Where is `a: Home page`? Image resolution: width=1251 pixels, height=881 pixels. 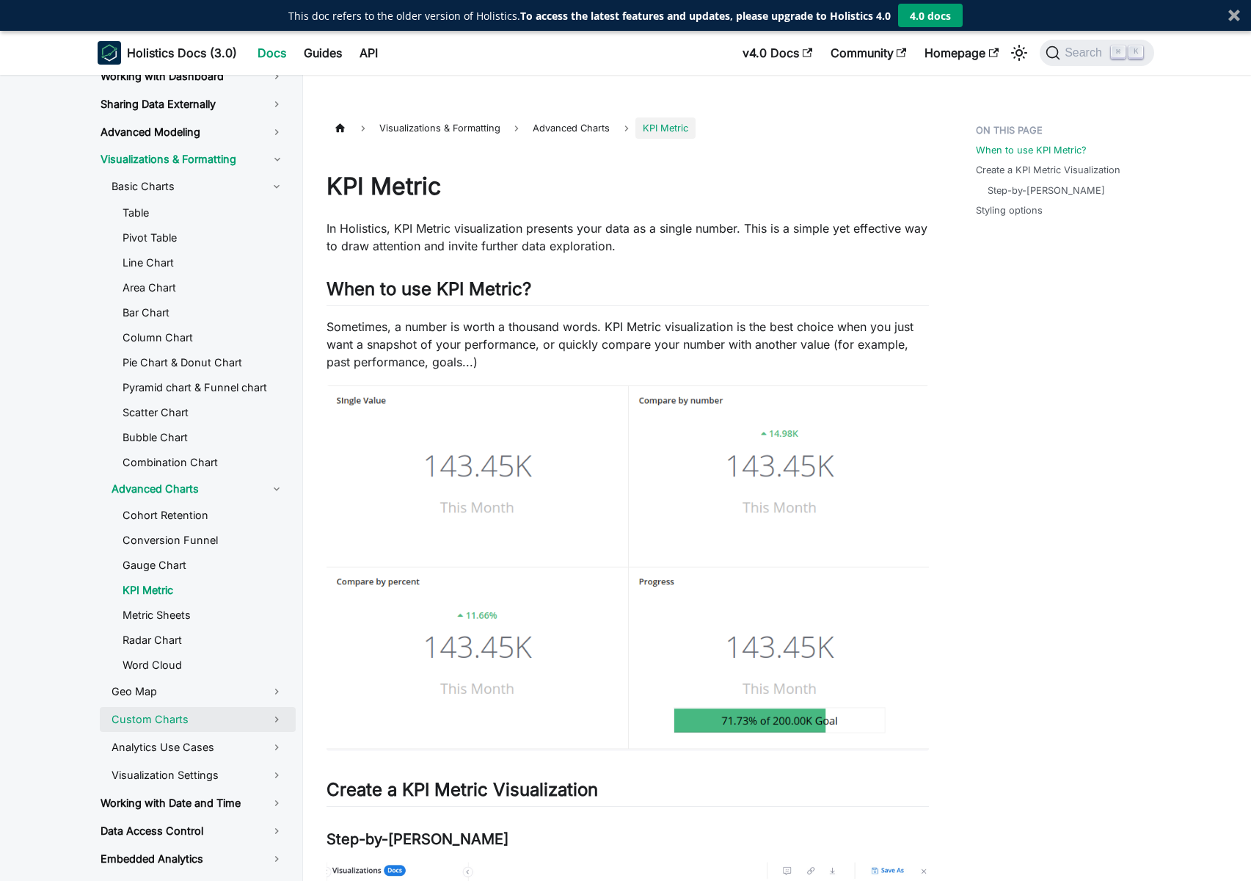 a: Home page is located at coordinates (340, 128).